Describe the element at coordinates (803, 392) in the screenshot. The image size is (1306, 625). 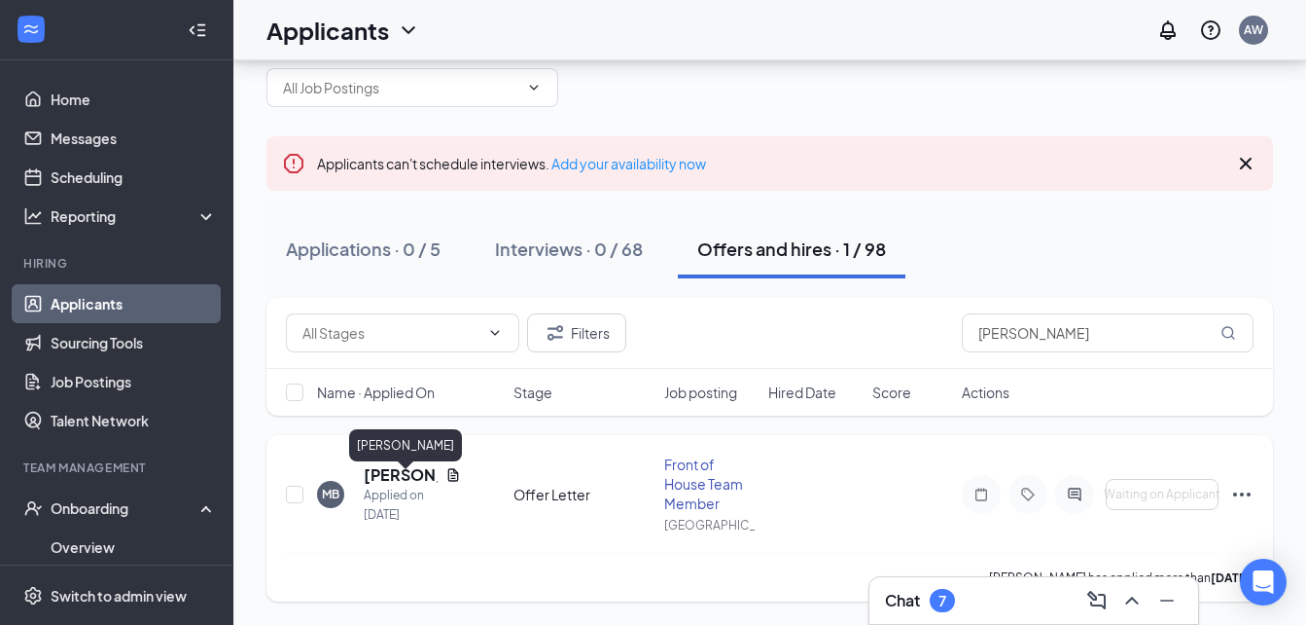
I see `span: Hired Date` at that location.